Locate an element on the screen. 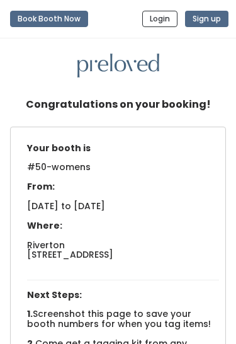 The height and width of the screenshot is (344, 236). span: From: is located at coordinates (41, 186).